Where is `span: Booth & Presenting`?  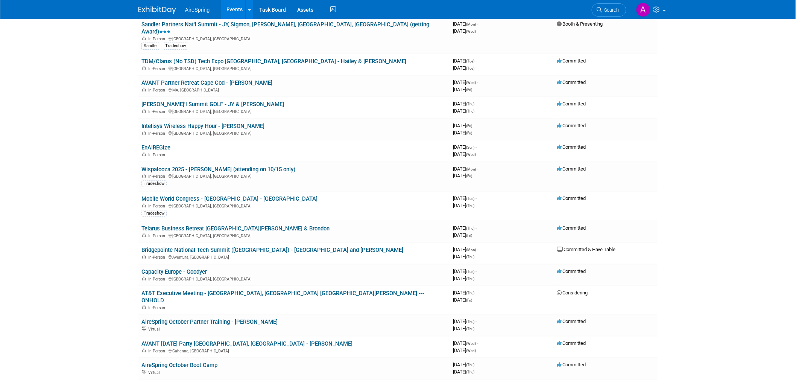 span: Booth & Presenting is located at coordinates (579, 24).